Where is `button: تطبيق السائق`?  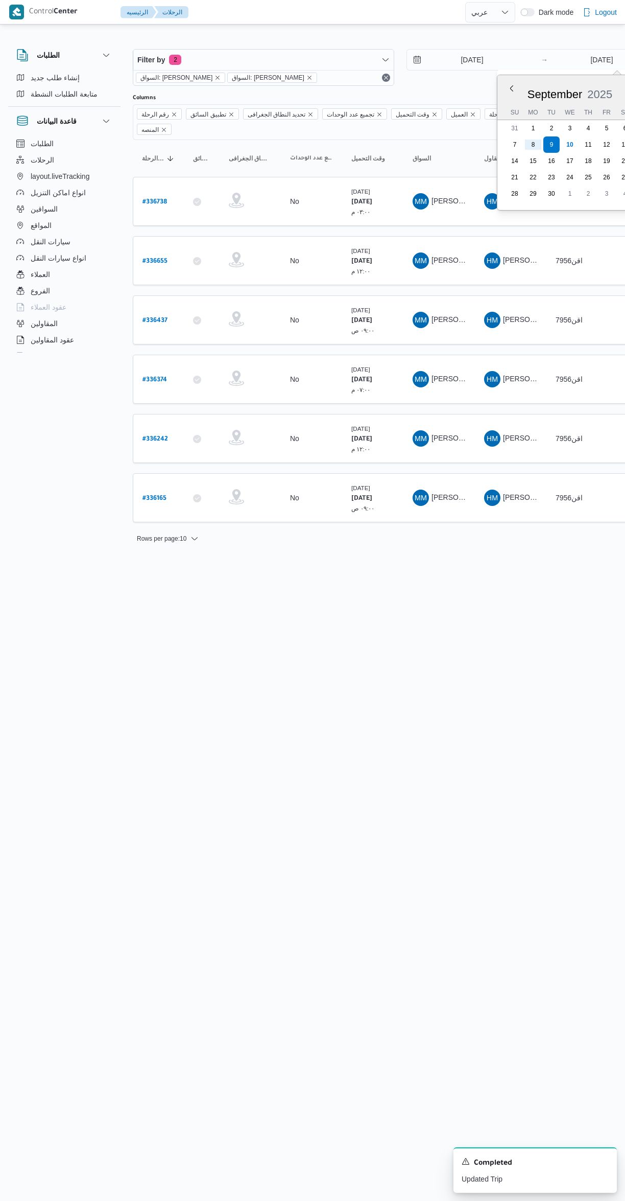 button: تطبيق السائق is located at coordinates (202, 158).